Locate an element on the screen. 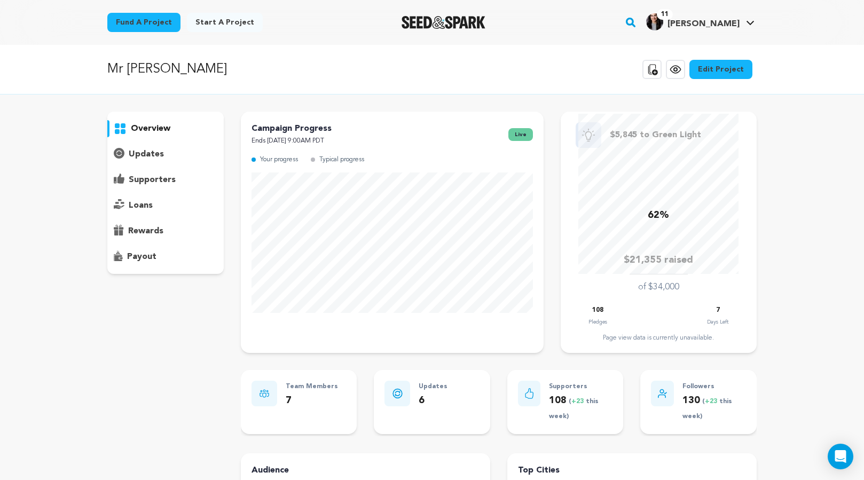  p: overview is located at coordinates (151, 129).